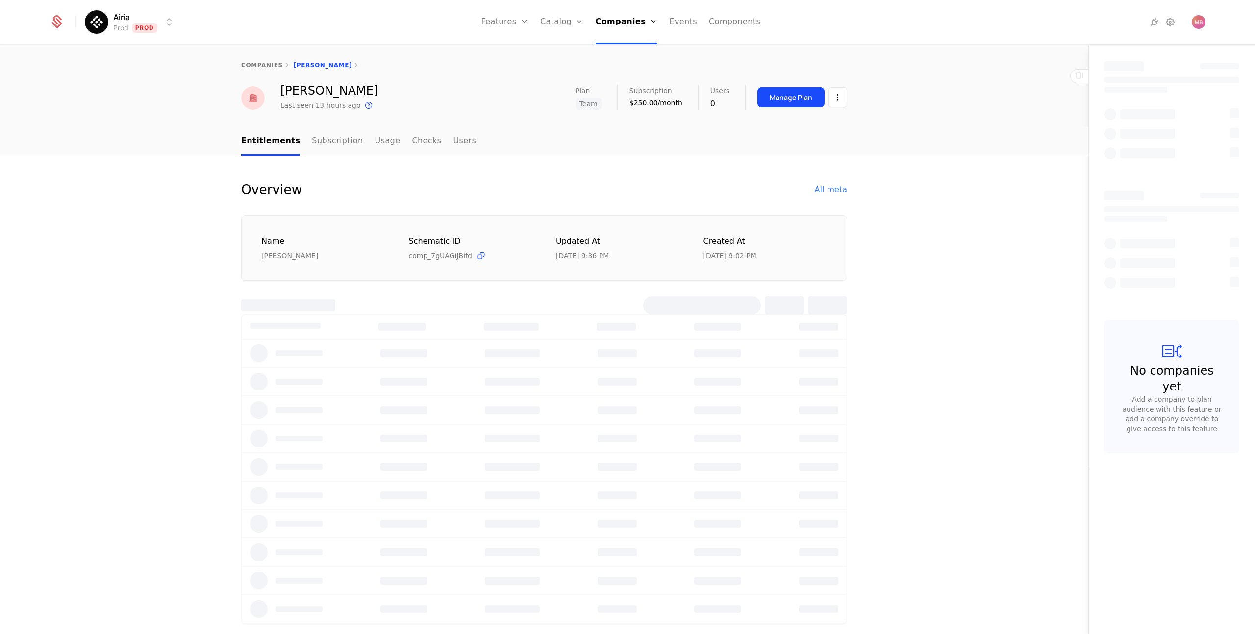 The image size is (1255, 634). What do you see at coordinates (262, 65) in the screenshot?
I see `a: companies` at bounding box center [262, 65].